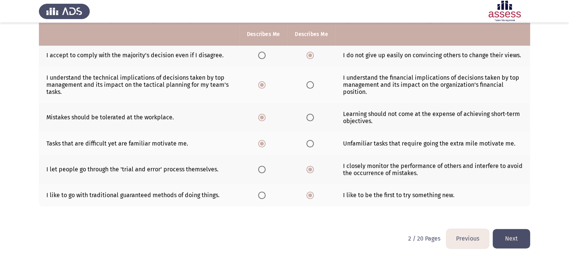  What do you see at coordinates (433, 195) in the screenshot?
I see `td: I like to be the first to try something new.` at bounding box center [433, 195].